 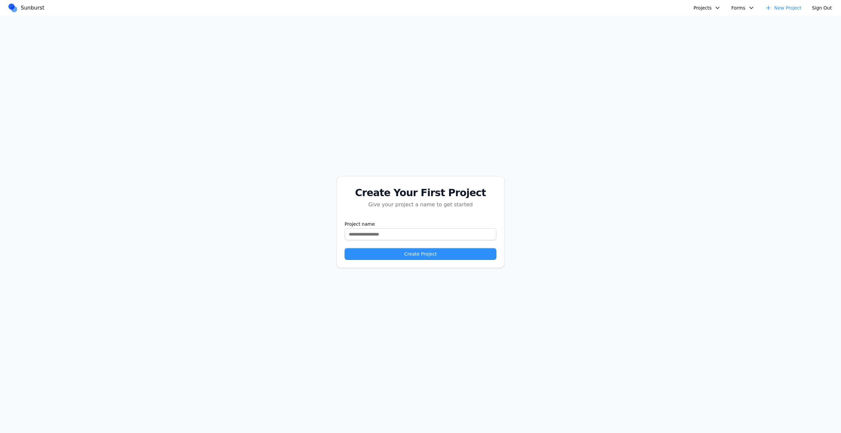 I want to click on span: Sunburst, so click(x=33, y=8).